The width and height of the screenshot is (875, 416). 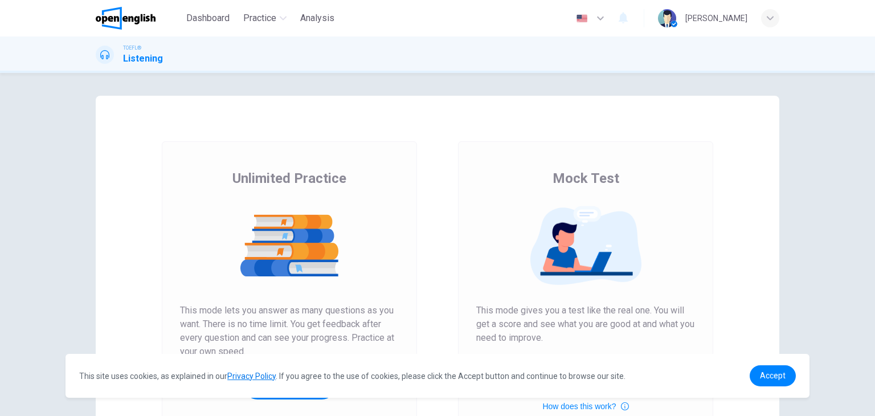 What do you see at coordinates (582, 18) in the screenshot?
I see `img: en` at bounding box center [582, 18].